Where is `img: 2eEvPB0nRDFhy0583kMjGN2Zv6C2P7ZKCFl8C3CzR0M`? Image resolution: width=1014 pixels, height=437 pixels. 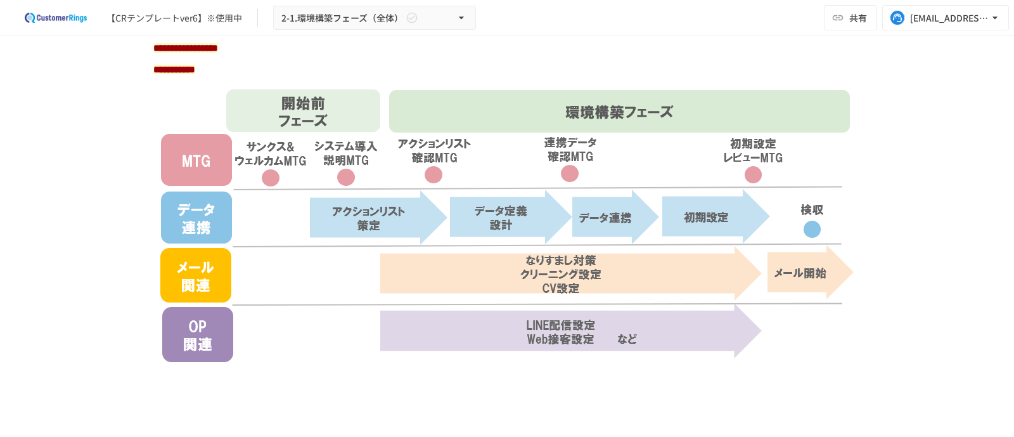
img: 2eEvPB0nRDFhy0583kMjGN2Zv6C2P7ZKCFl8C3CzR0M is located at coordinates (56, 18).